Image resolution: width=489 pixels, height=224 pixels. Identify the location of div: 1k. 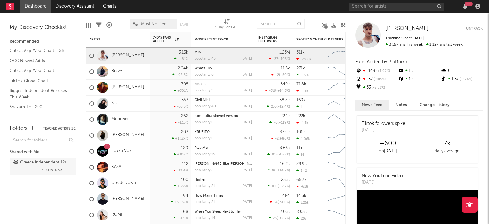
(419, 71).